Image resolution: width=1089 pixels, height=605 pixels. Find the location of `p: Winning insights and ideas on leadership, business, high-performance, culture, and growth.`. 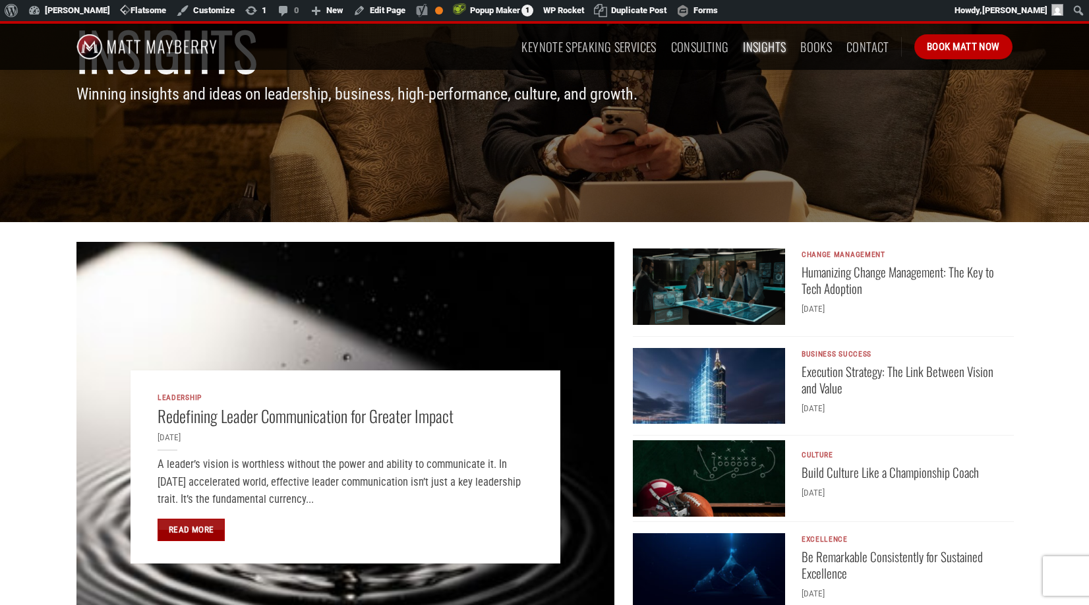

p: Winning insights and ideas on leadership, business, high-performance, culture, and growth. is located at coordinates (545, 94).